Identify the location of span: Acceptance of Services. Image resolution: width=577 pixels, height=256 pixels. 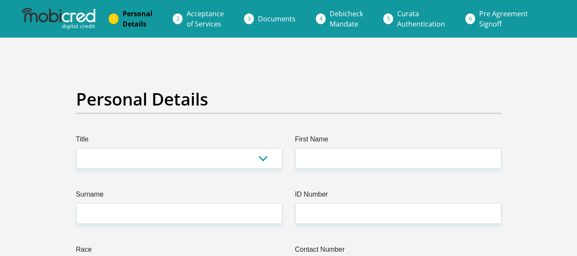
(205, 19).